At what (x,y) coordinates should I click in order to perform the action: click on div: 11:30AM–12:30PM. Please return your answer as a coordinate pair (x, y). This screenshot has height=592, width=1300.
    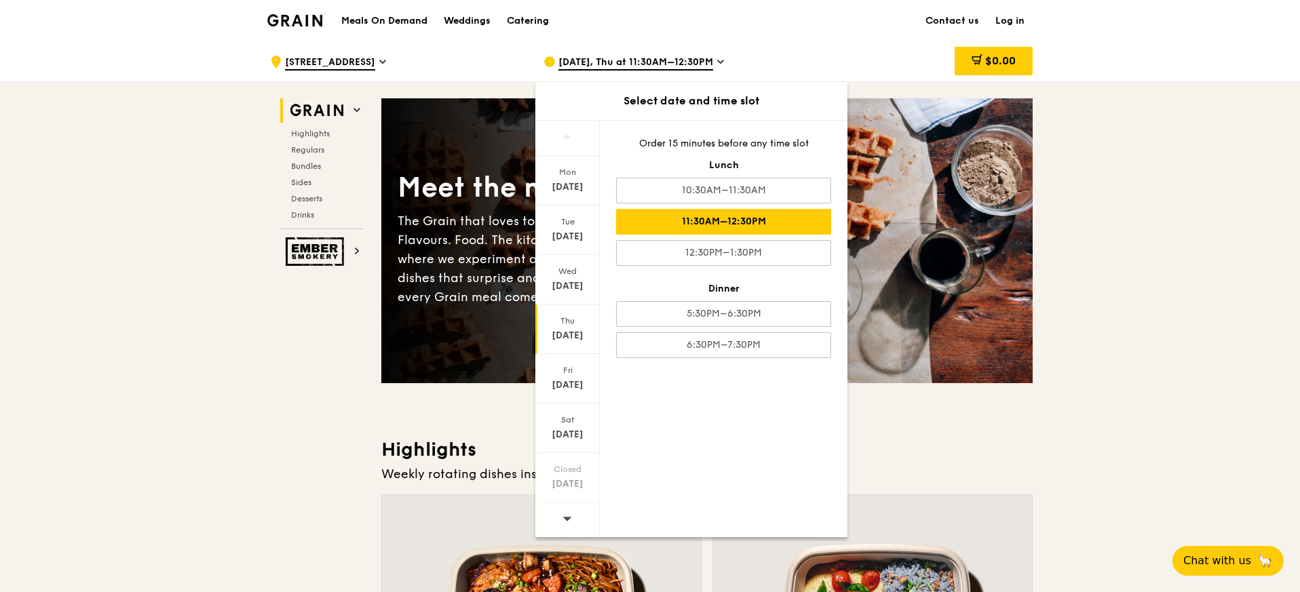
    Looking at the image, I should click on (723, 222).